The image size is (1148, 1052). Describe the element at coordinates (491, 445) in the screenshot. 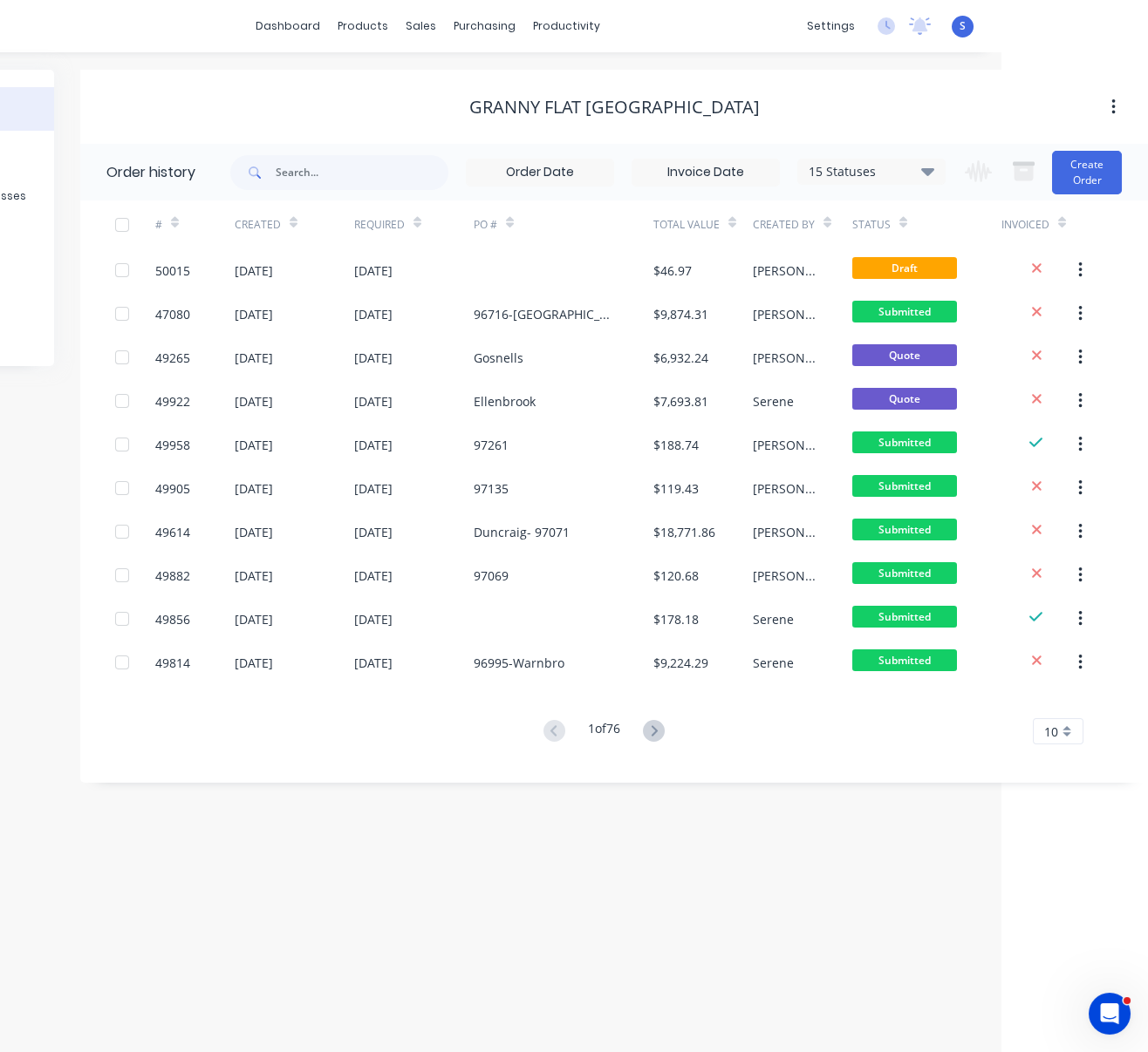

I see `div: 97261` at that location.